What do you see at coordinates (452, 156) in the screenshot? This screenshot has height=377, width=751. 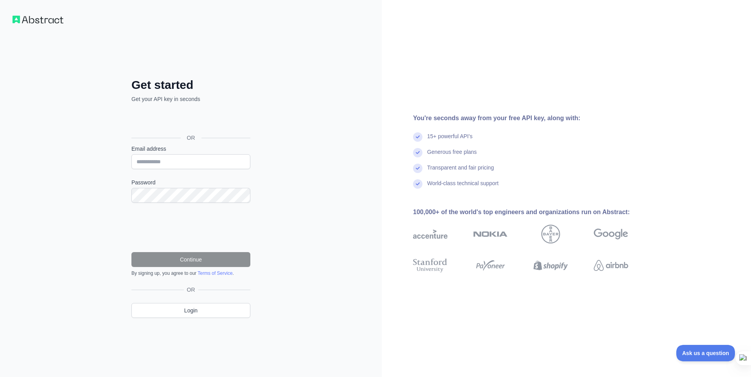 I see `div: Generous free plans` at bounding box center [452, 156].